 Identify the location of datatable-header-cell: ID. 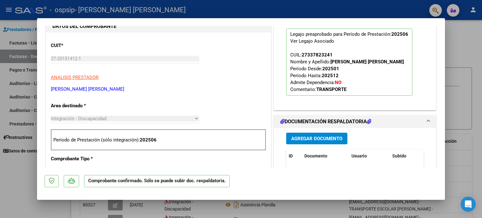
(294, 156).